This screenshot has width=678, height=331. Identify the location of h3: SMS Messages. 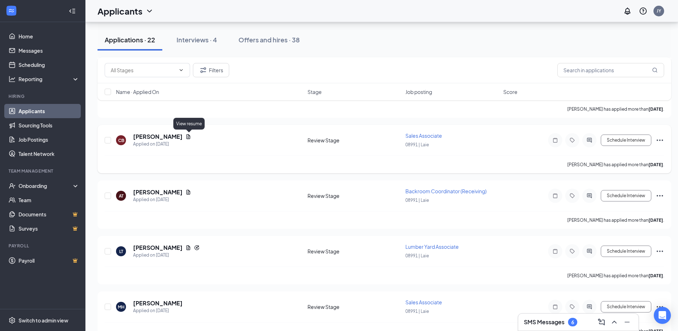
(544, 322).